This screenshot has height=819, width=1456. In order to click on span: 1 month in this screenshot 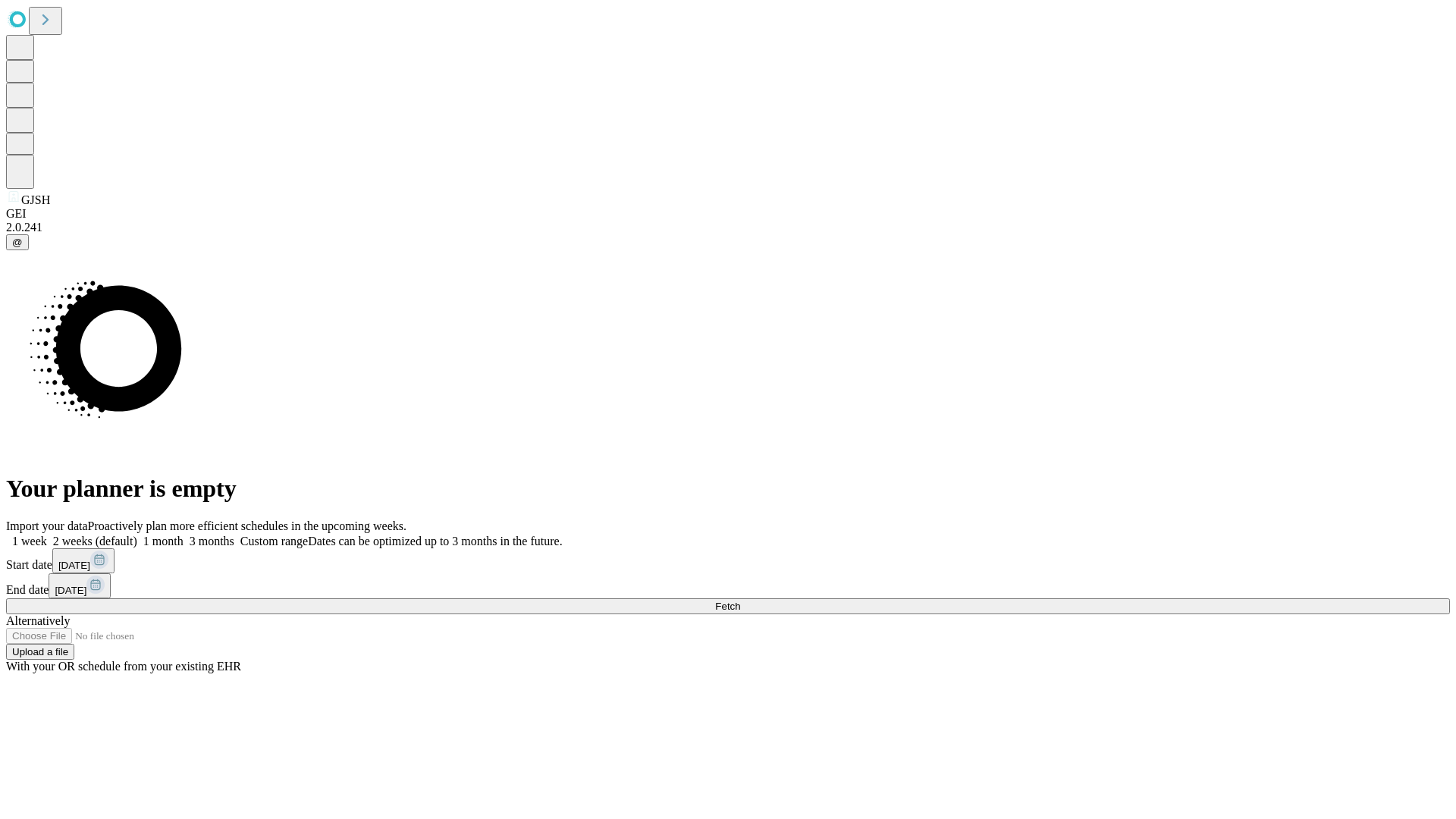, I will do `click(163, 541)`.